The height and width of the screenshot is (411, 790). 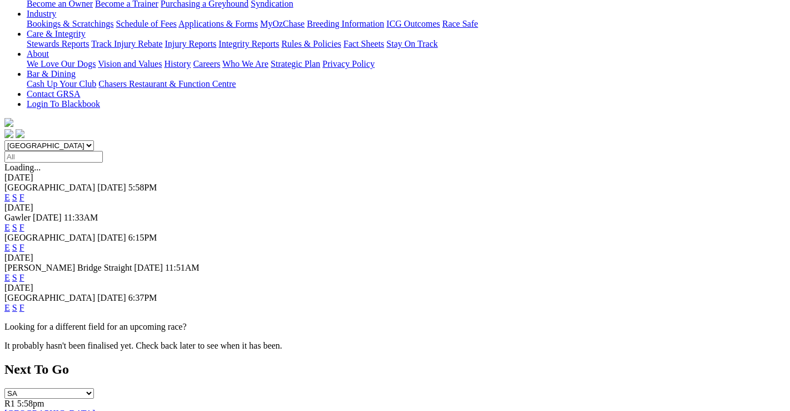 I want to click on span: 6:15PM, so click(x=143, y=237).